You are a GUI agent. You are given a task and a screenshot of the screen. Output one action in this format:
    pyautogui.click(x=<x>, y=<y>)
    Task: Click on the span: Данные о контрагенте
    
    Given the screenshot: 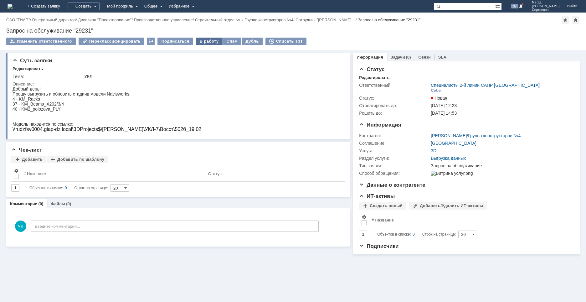 What is the action you would take?
    pyautogui.click(x=392, y=185)
    